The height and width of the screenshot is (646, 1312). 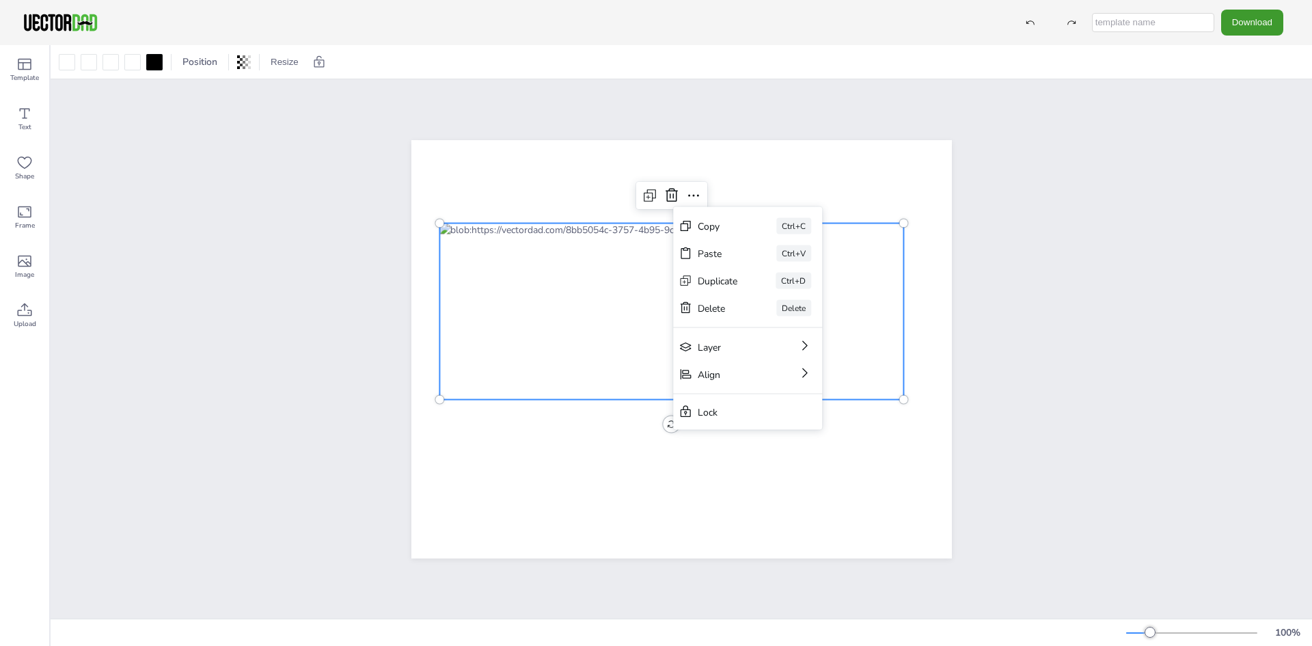 I want to click on img: VectorDad-1.png, so click(x=60, y=23).